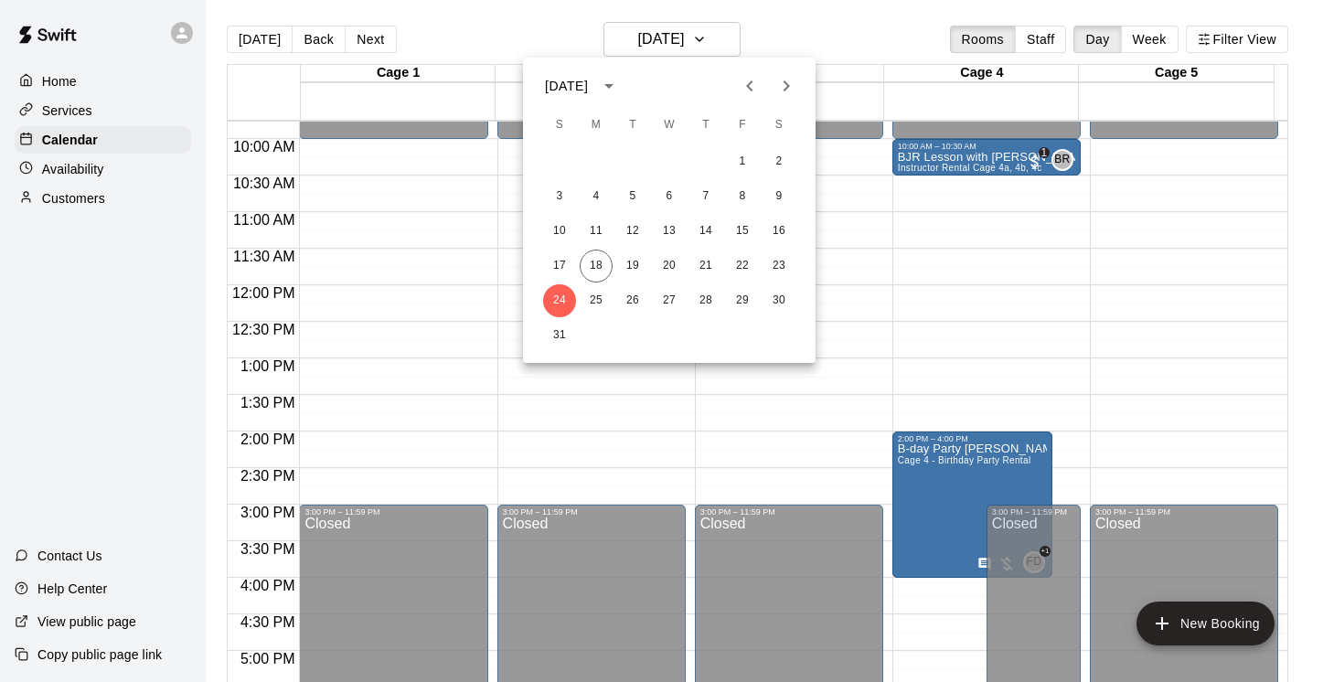 This screenshot has height=682, width=1323. What do you see at coordinates (742, 266) in the screenshot?
I see `button: 22` at bounding box center [742, 266].